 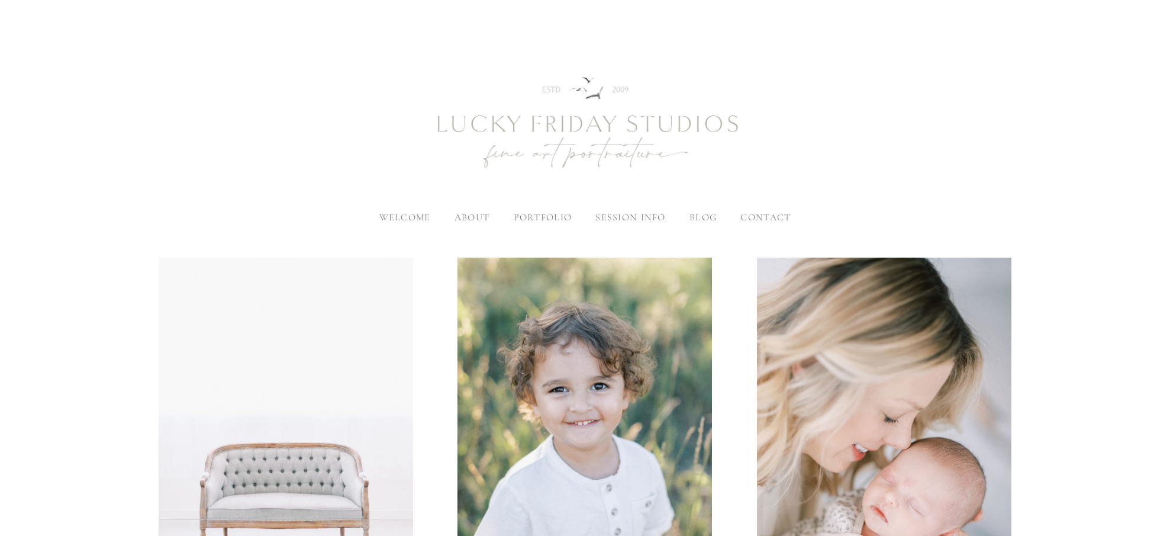 I want to click on span: contact, so click(x=766, y=217).